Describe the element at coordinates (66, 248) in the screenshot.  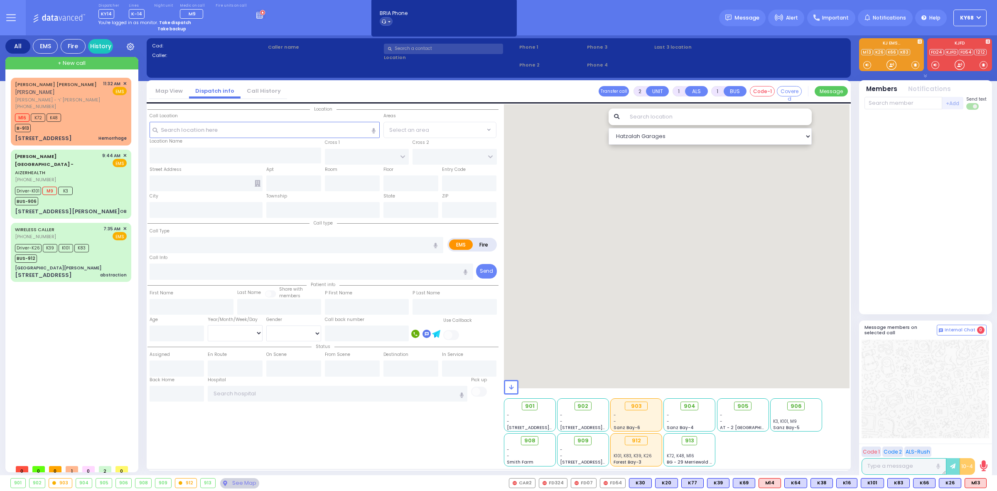
I see `span: K101` at that location.